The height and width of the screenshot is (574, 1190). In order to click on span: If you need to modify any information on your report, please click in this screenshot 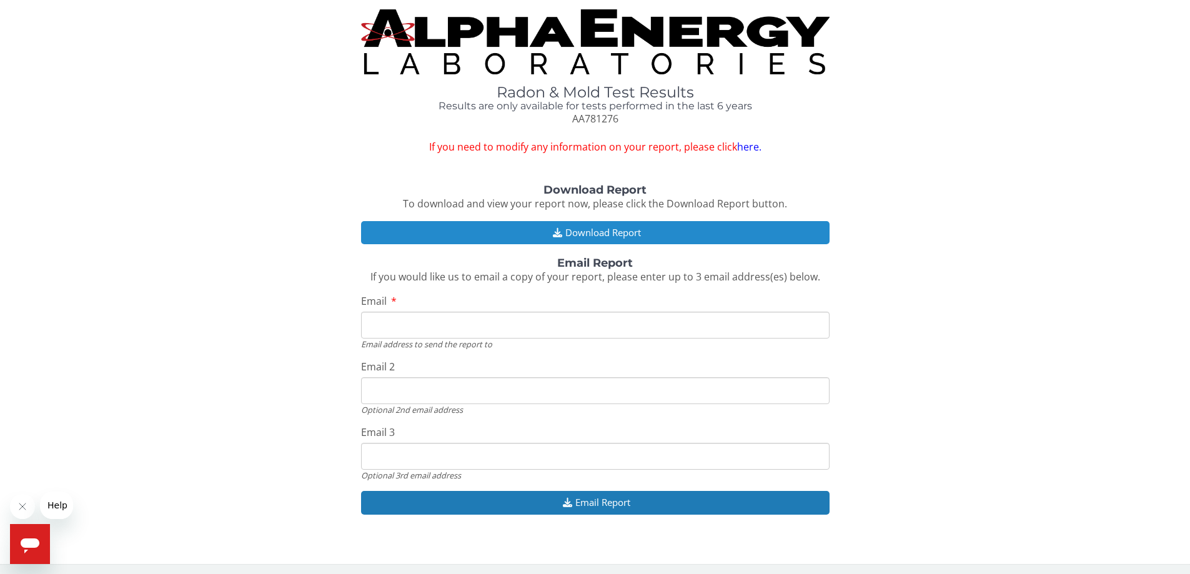, I will do `click(595, 147)`.